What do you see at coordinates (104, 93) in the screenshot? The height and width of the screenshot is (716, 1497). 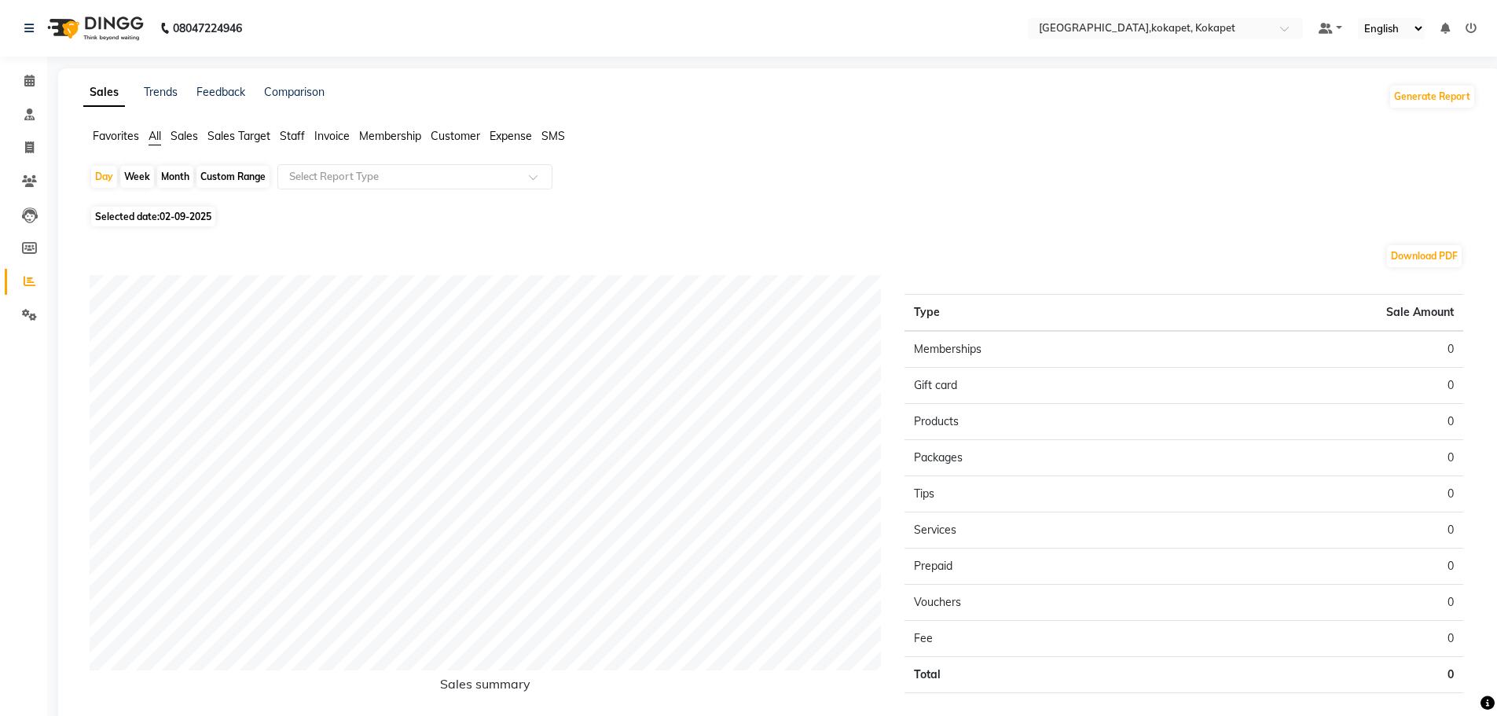 I see `a: Sales` at bounding box center [104, 93].